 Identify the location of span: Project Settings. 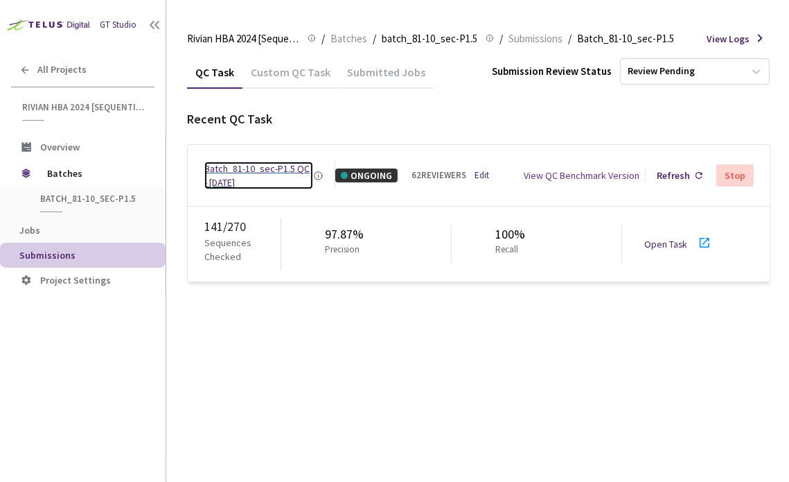
(76, 280).